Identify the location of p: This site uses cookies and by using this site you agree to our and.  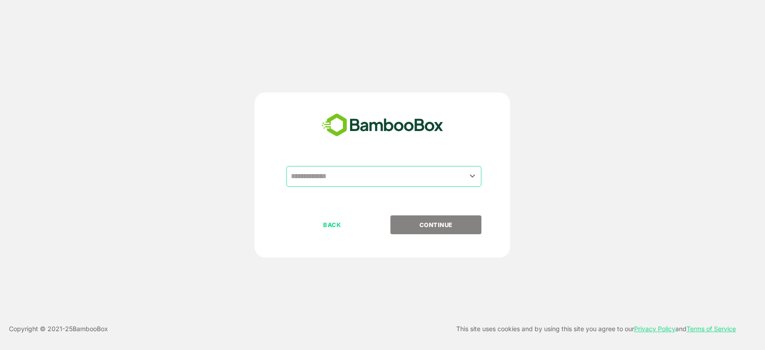
(596, 329).